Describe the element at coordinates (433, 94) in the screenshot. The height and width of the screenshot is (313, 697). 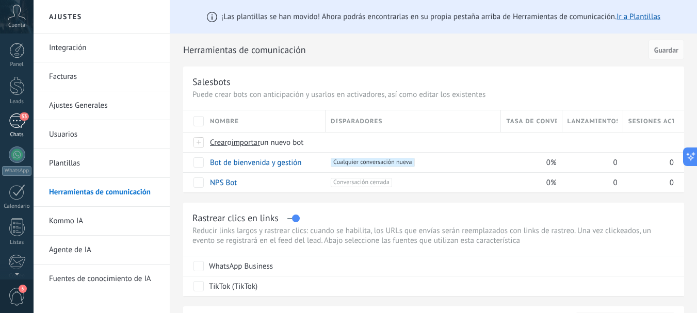
I see `p: Puede crear bots con anticipación y usarlos en activadores, así como editar los existentes` at that location.